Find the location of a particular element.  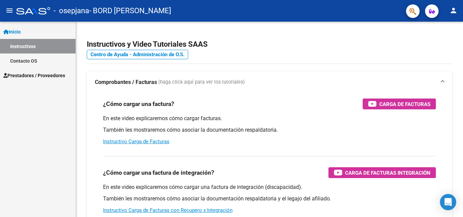

span: Inicio is located at coordinates (12, 32).